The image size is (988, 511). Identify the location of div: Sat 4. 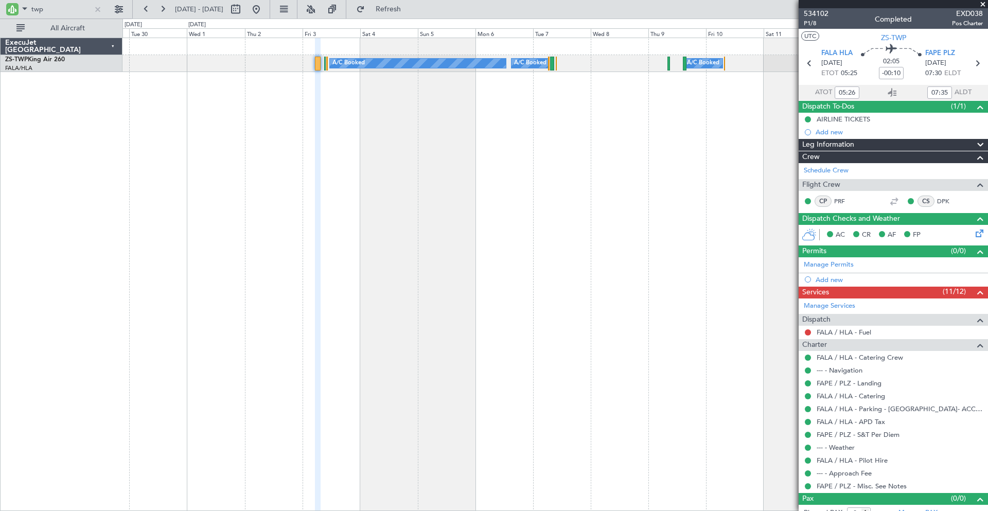
(389, 33).